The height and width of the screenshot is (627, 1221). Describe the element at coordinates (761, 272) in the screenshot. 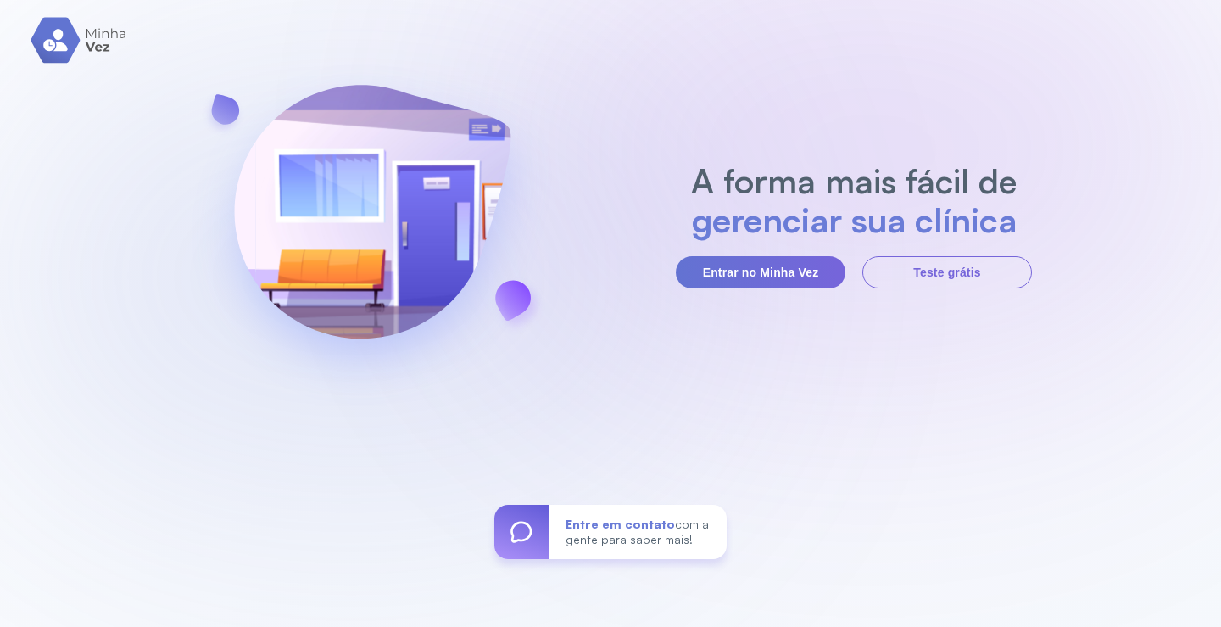

I see `button: Entrar no Minha Vez` at that location.